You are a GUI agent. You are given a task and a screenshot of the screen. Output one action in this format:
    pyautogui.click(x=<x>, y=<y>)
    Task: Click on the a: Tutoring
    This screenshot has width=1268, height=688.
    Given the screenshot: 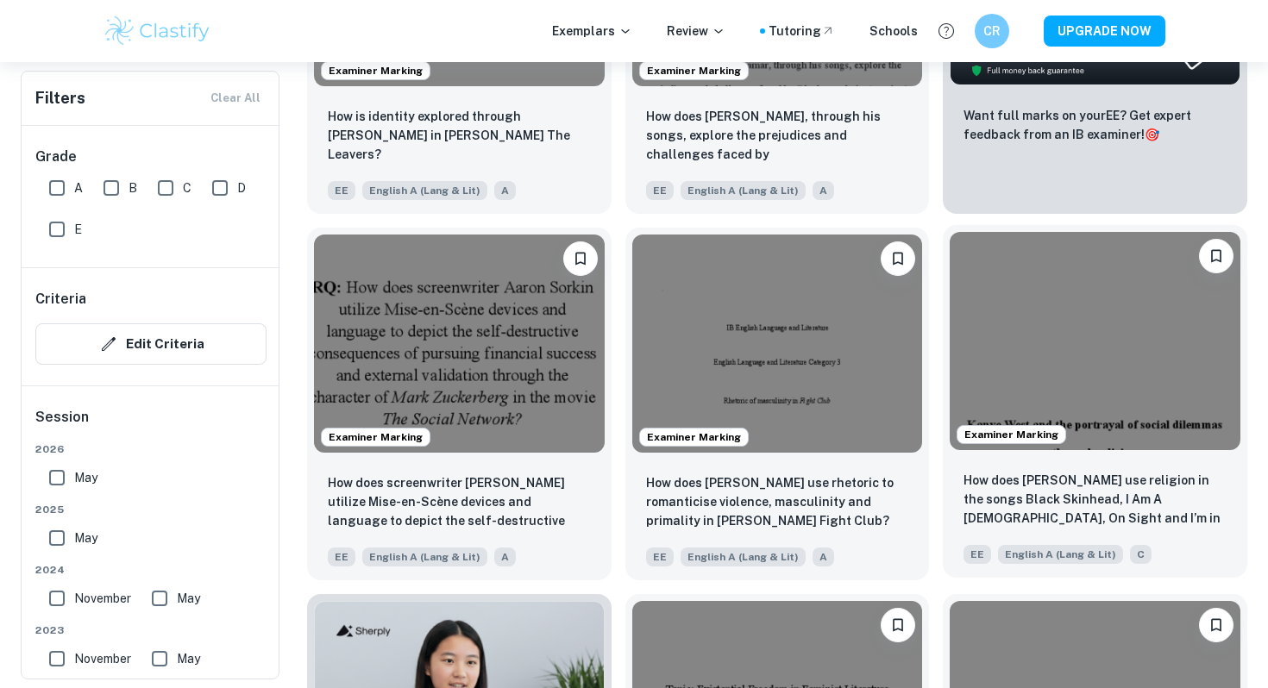 What is the action you would take?
    pyautogui.click(x=801, y=31)
    